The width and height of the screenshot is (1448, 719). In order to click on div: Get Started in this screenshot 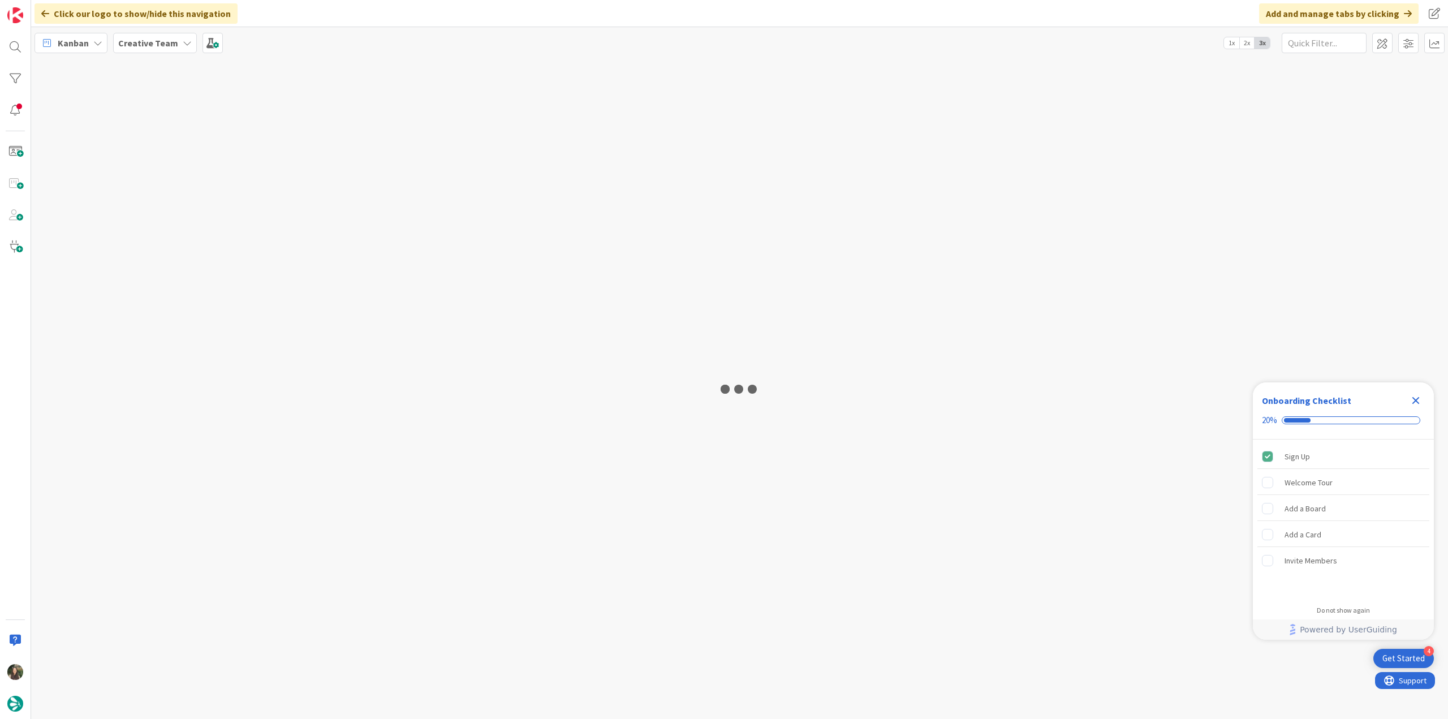, I will do `click(1403, 658)`.